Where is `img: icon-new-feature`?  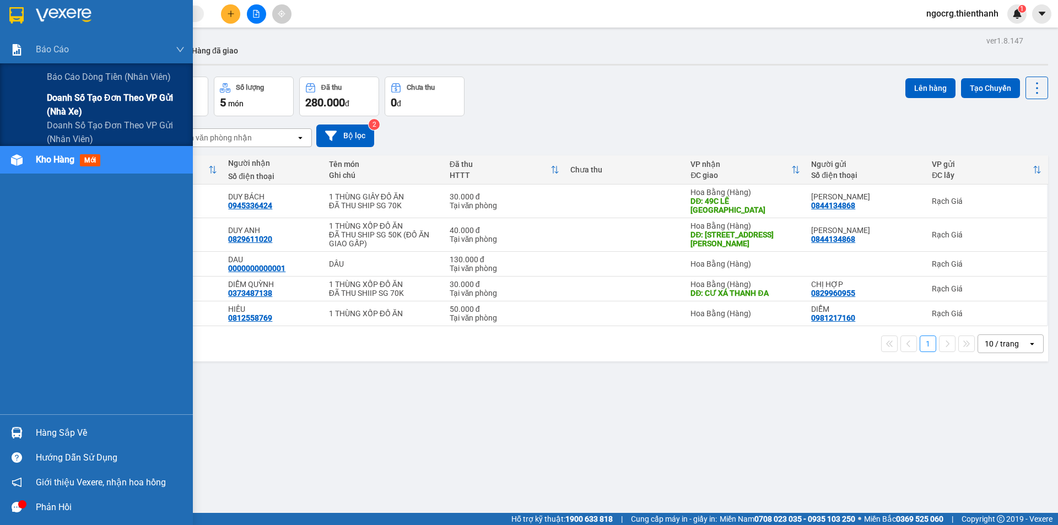
img: icon-new-feature is located at coordinates (1017, 14).